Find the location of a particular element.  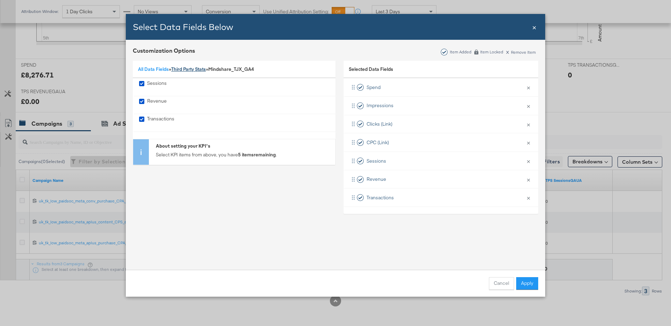

p: Select KPI items from above, you have . is located at coordinates (244, 155).